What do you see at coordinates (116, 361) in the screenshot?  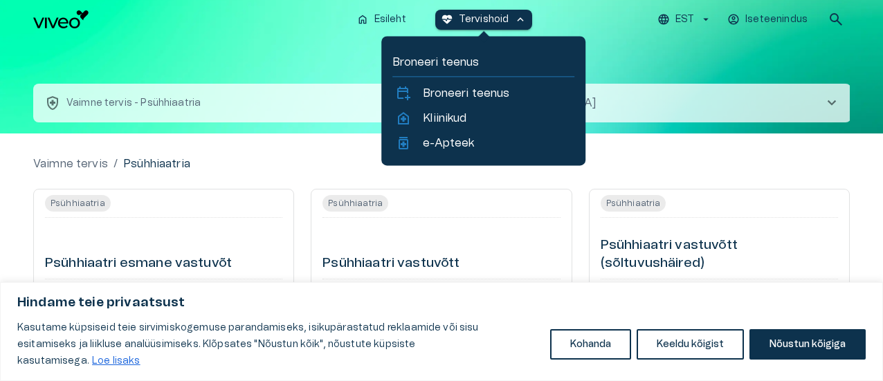 I see `a: Loe lisaks` at bounding box center [116, 361].